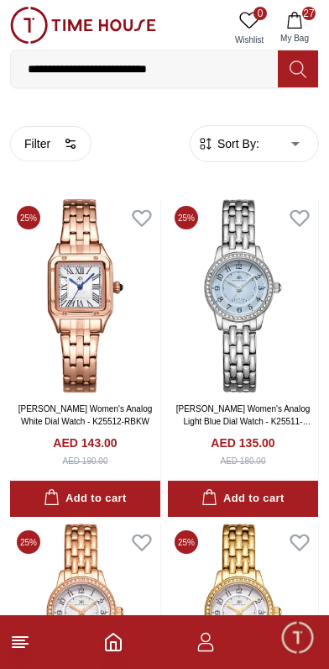 This screenshot has width=329, height=669. What do you see at coordinates (243, 443) in the screenshot?
I see `h4: AED 135.00` at bounding box center [243, 443].